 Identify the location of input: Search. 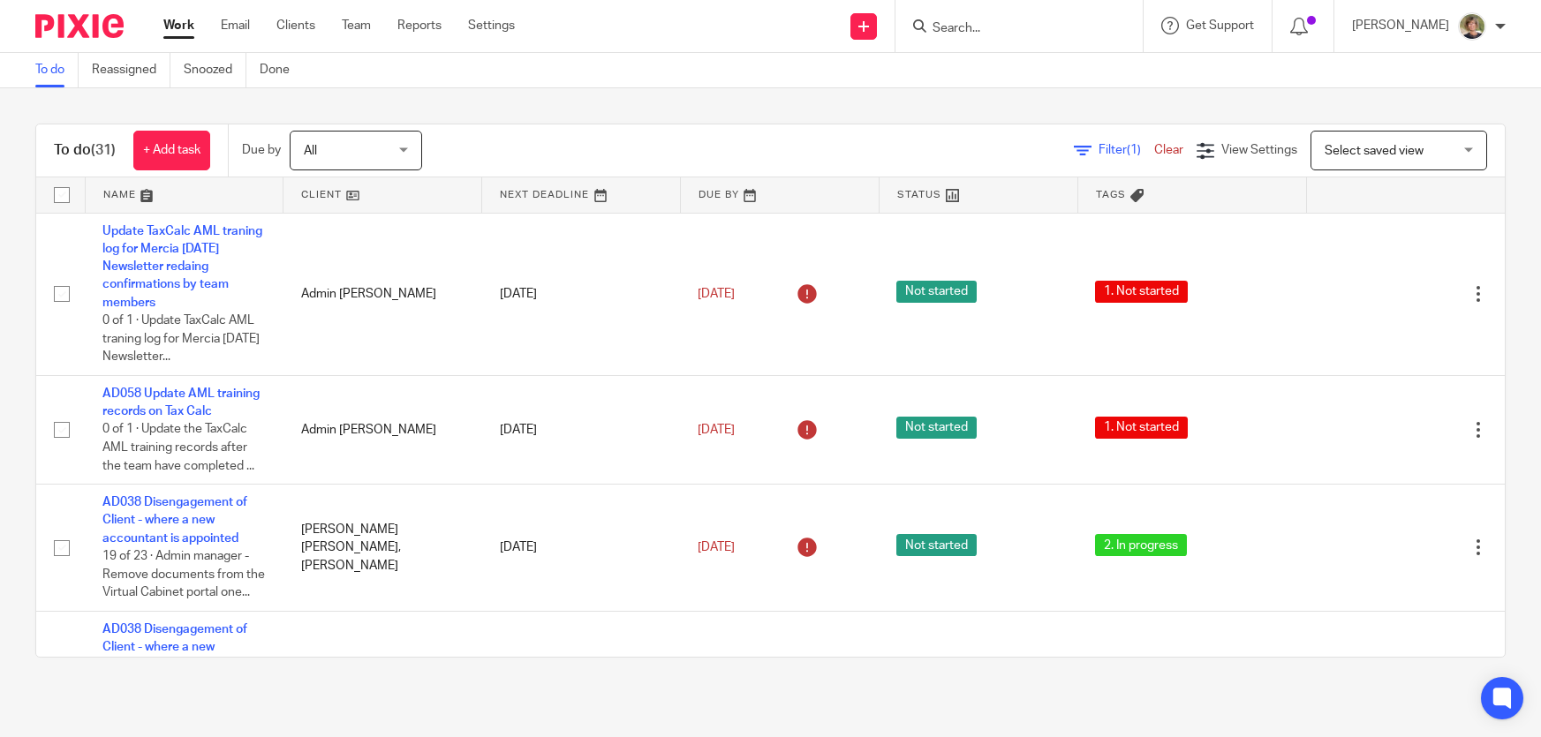
(1010, 29).